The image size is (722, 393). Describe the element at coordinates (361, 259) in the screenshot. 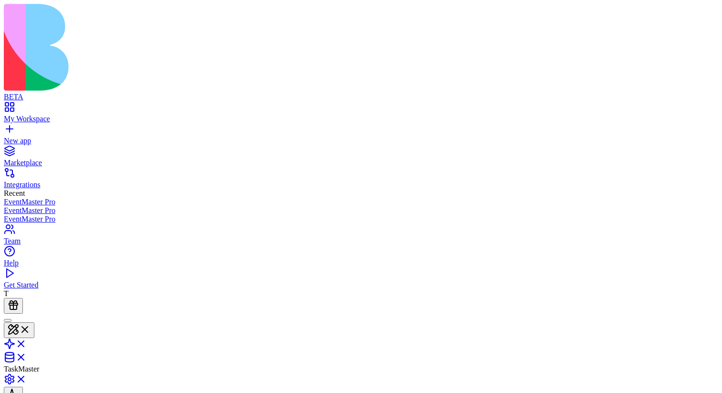

I see `a: Help` at that location.